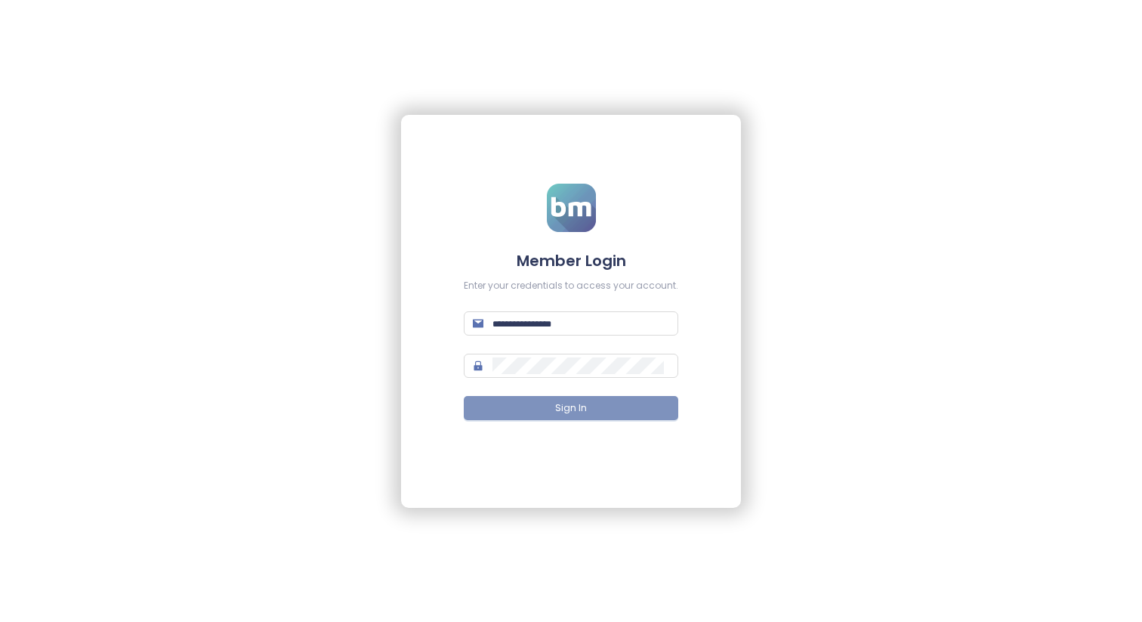 This screenshot has height=622, width=1142. Describe the element at coordinates (478, 323) in the screenshot. I see `span: mail` at that location.